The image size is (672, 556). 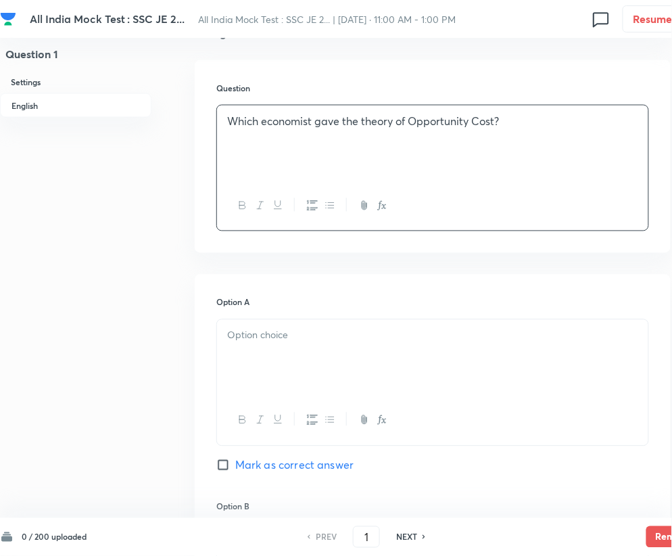 What do you see at coordinates (54, 537) in the screenshot?
I see `h6: 0 / 200 uploaded` at bounding box center [54, 537].